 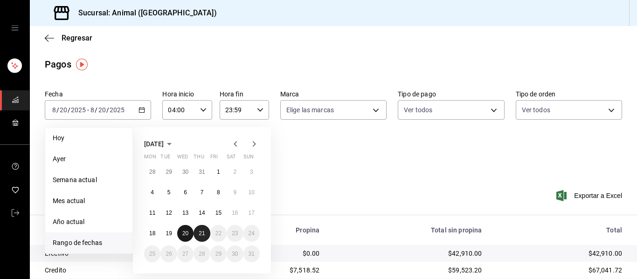 What do you see at coordinates (82, 64) in the screenshot?
I see `img: Tooltip marker` at bounding box center [82, 64].